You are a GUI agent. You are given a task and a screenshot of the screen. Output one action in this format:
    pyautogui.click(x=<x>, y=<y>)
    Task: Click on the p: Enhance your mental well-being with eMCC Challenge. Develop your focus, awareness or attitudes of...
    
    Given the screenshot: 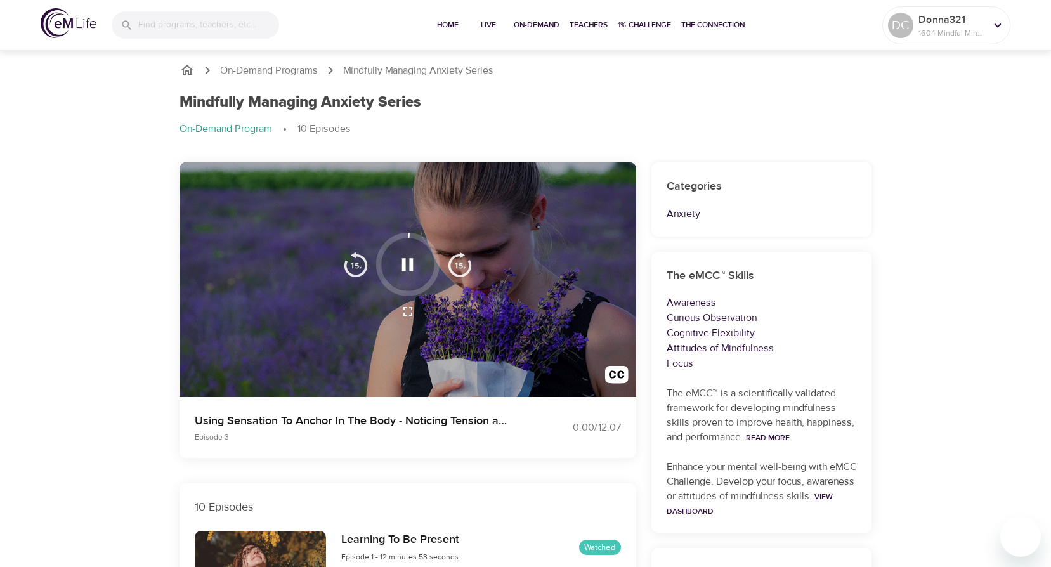 What is the action you would take?
    pyautogui.click(x=762, y=489)
    